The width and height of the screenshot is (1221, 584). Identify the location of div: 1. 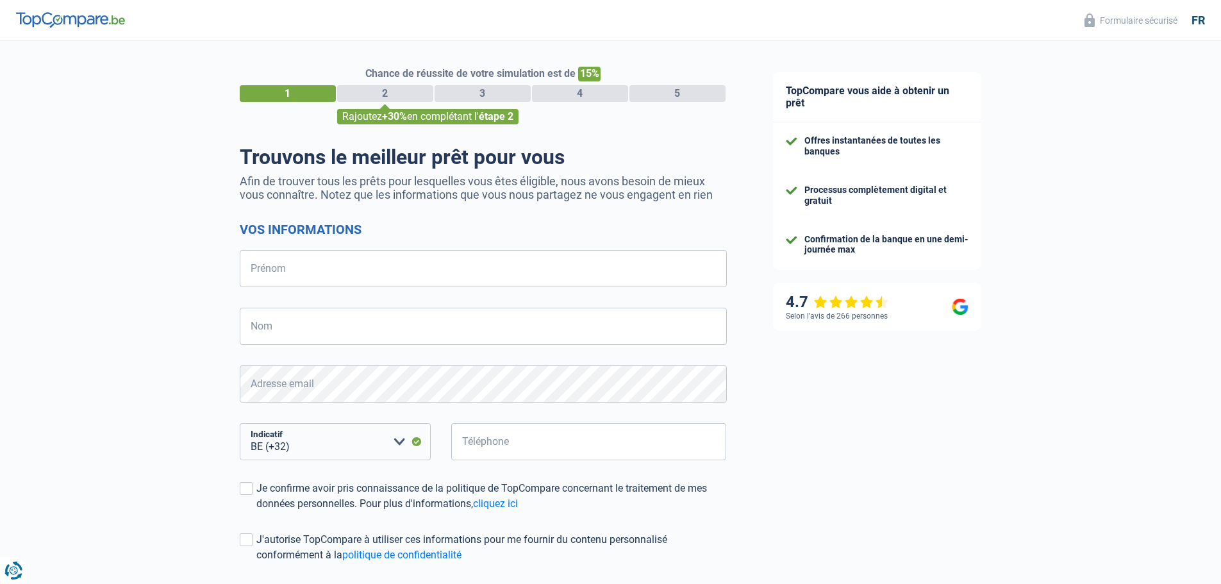
(288, 94).